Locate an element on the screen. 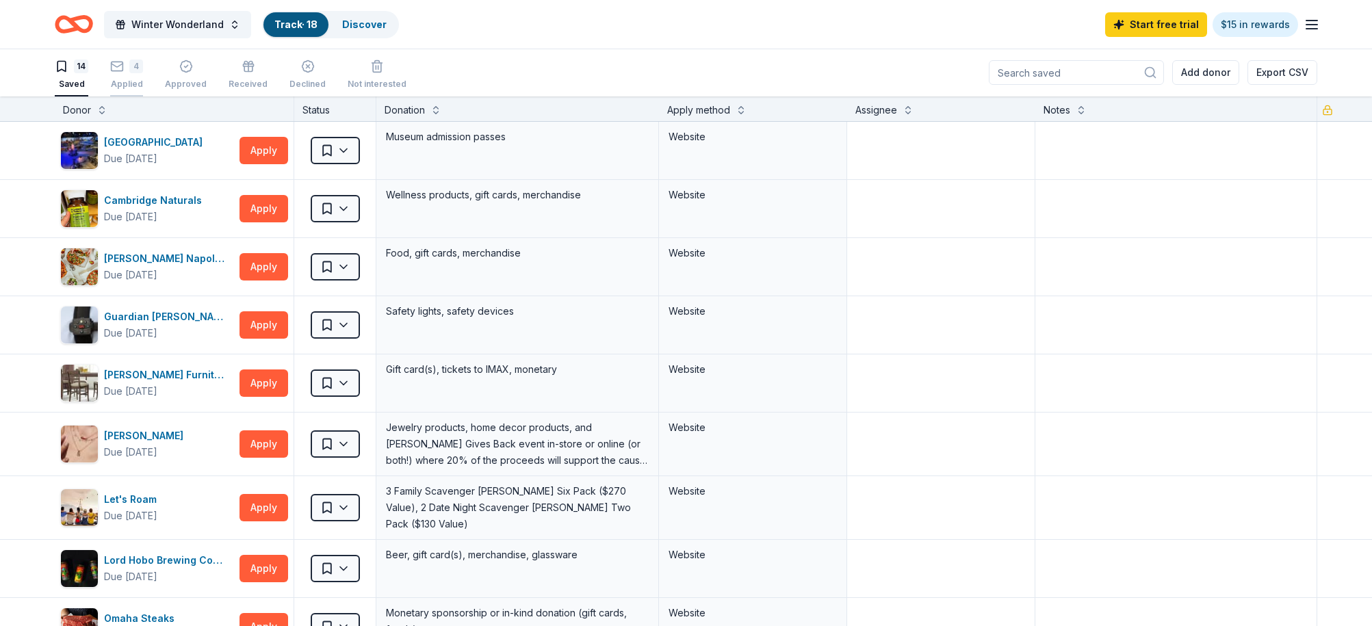 This screenshot has height=626, width=1372. div: Lord Hobo Brewing Company is located at coordinates (169, 560).